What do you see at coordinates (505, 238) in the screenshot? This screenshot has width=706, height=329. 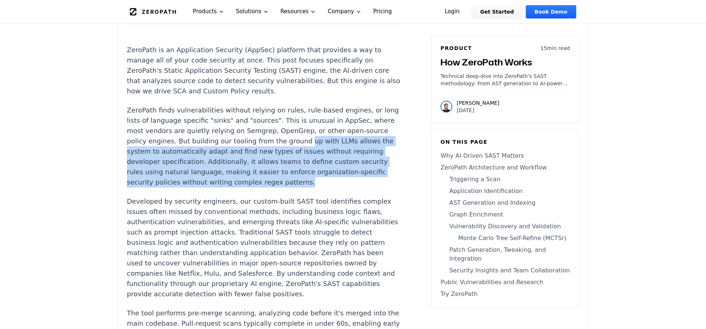 I see `a: Monte Carlo Tree Self-Refine (MCTSr)` at bounding box center [505, 238].